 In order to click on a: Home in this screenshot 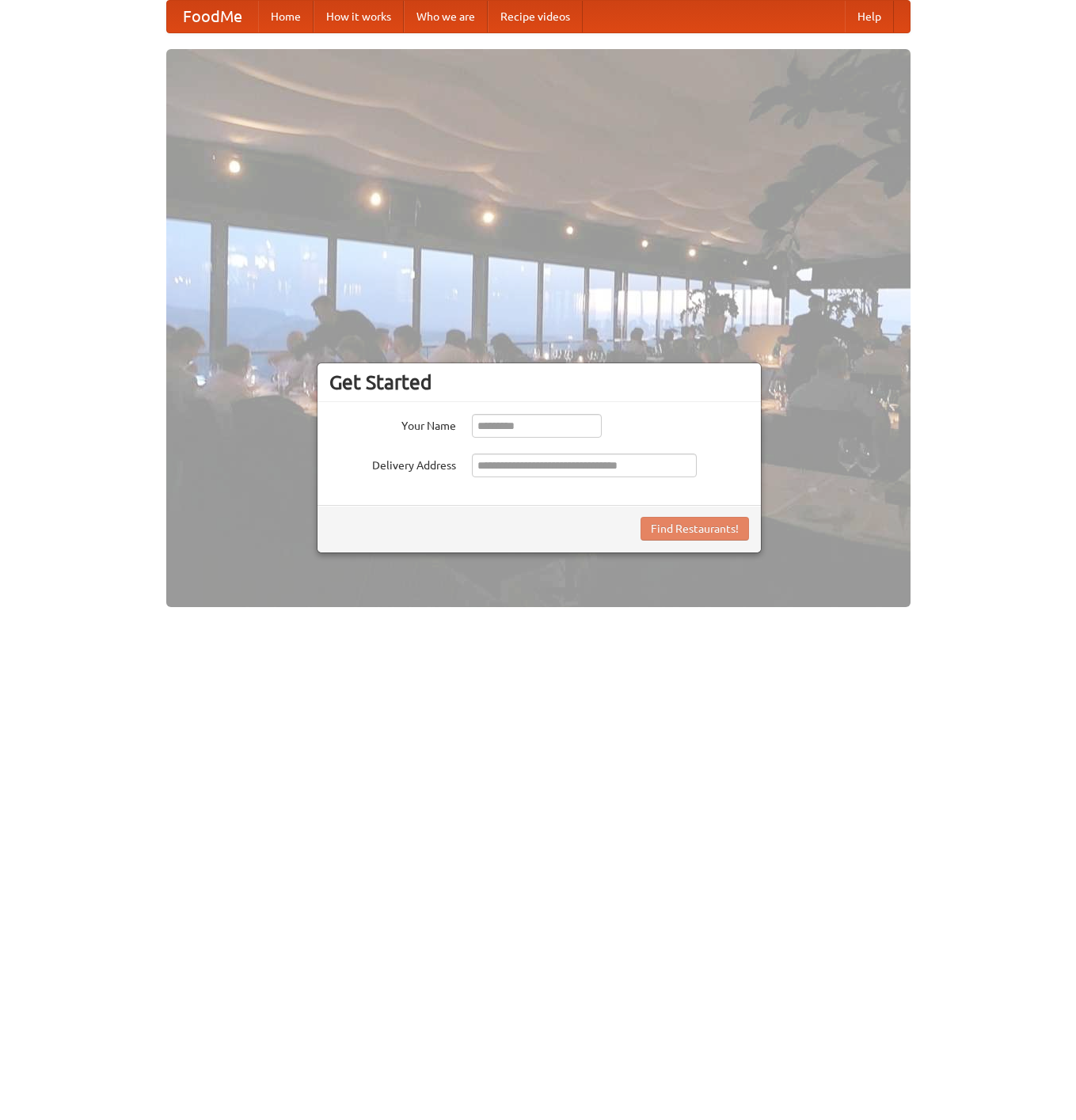, I will do `click(286, 17)`.